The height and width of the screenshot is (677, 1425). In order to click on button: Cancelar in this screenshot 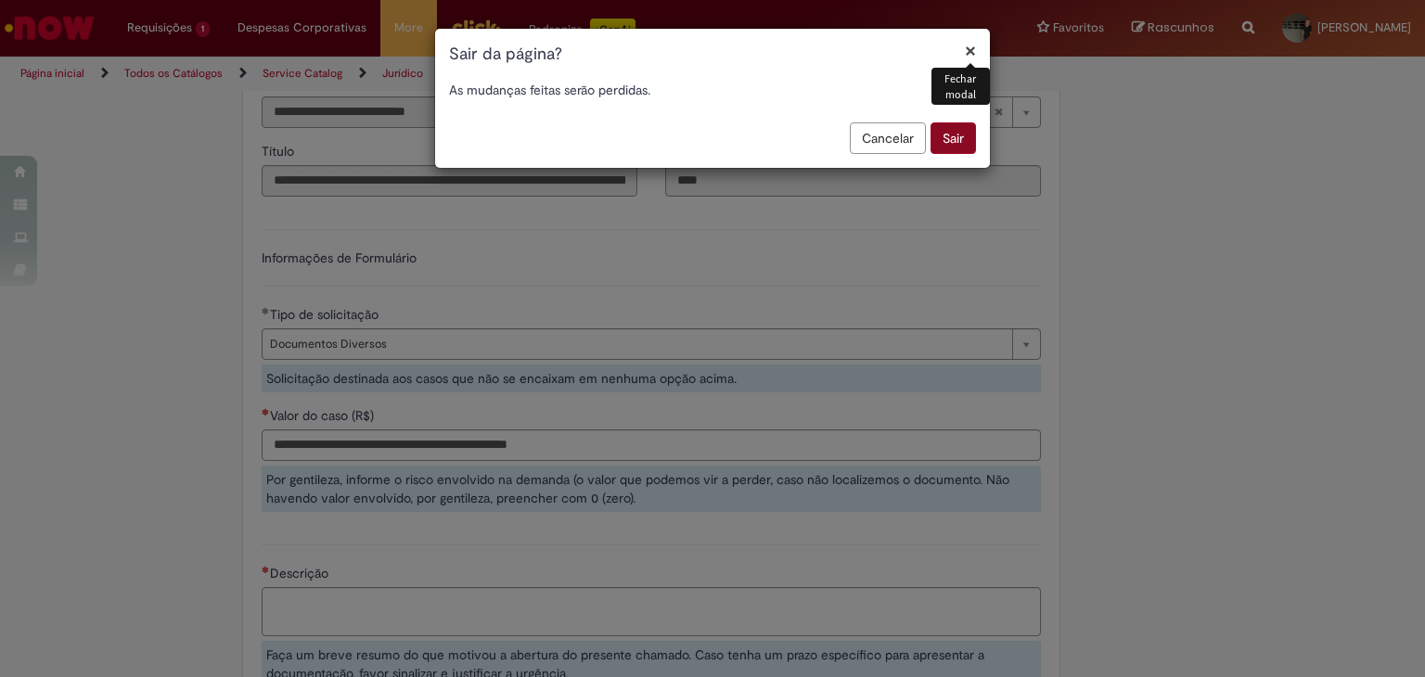, I will do `click(888, 138)`.